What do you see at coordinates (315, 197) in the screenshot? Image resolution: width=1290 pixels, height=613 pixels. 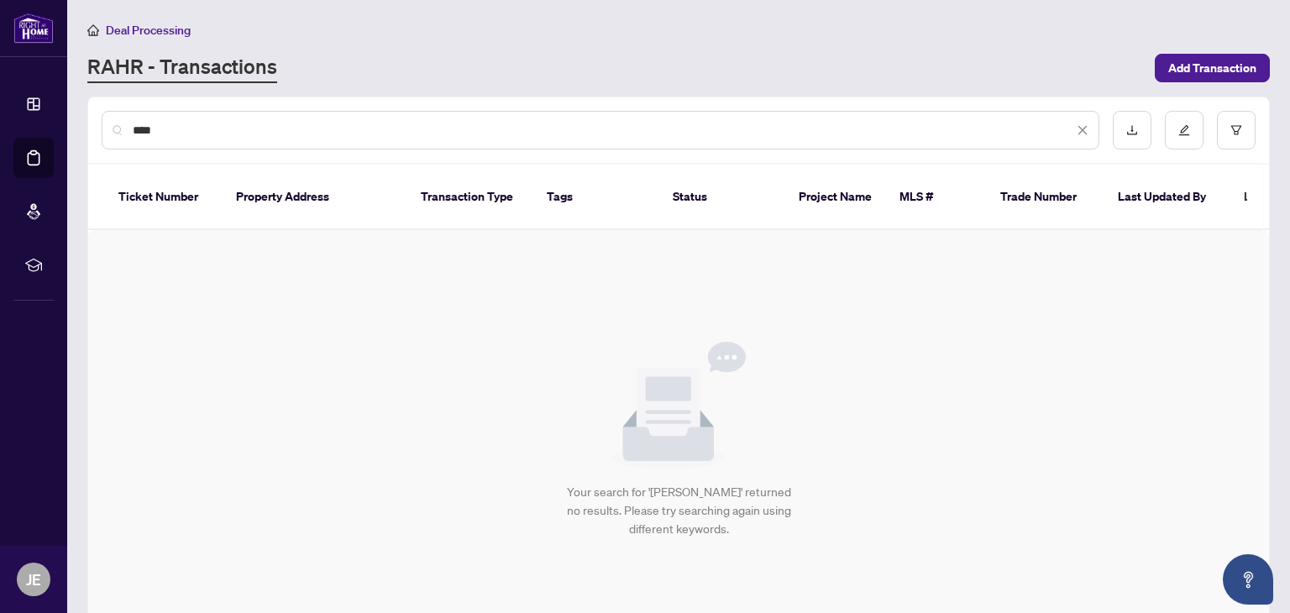 I see `th: Property Address` at bounding box center [315, 197].